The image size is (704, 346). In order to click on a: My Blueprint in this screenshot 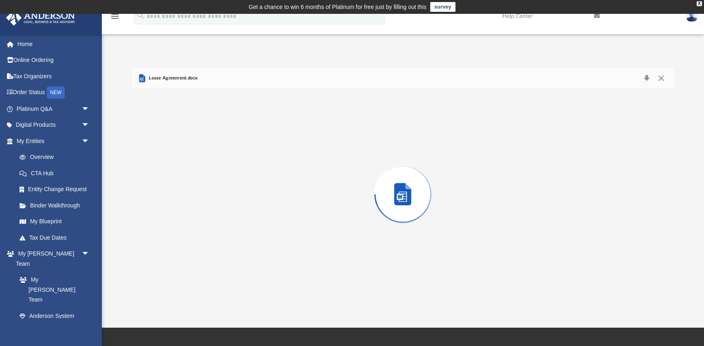, I will do `click(55, 221)`.